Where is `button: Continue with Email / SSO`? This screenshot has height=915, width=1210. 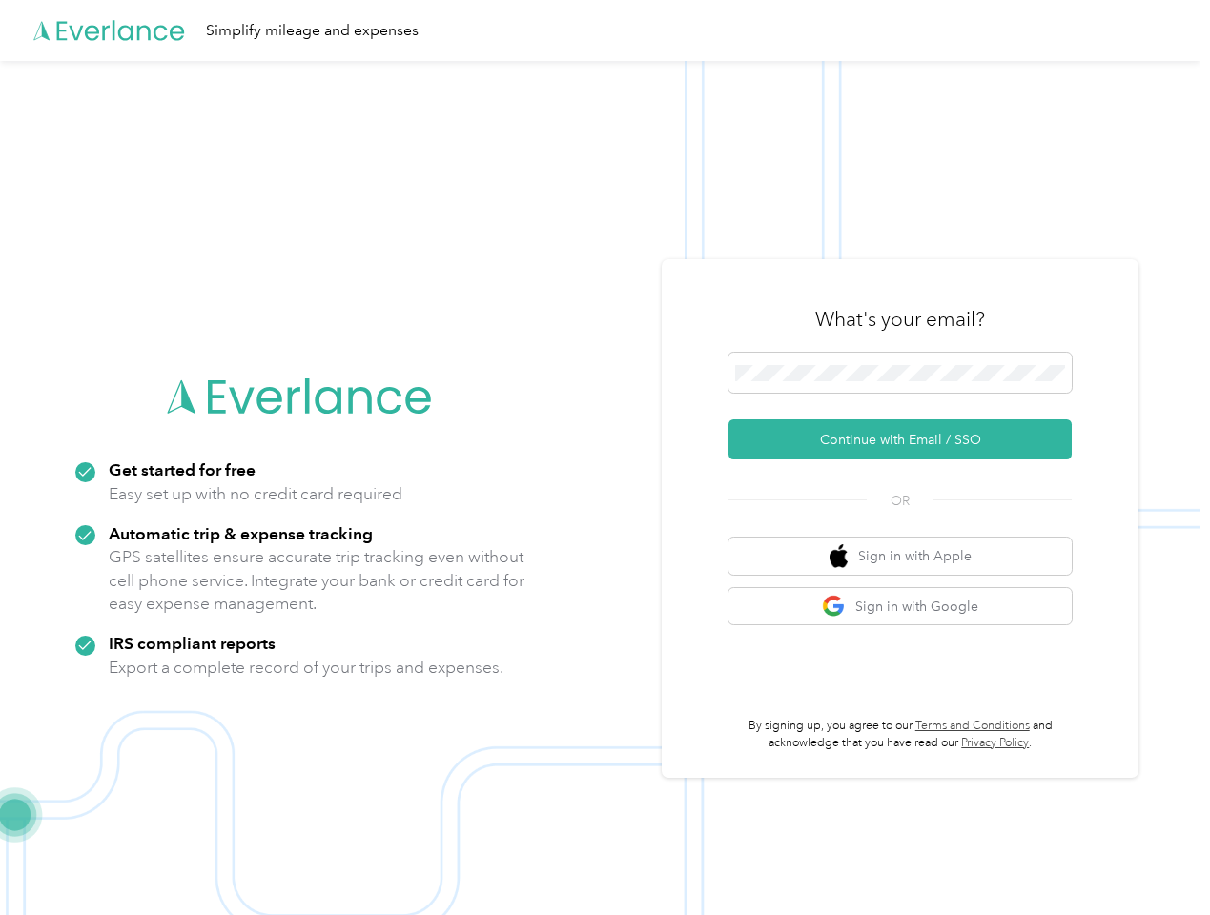
button: Continue with Email / SSO is located at coordinates (900, 439).